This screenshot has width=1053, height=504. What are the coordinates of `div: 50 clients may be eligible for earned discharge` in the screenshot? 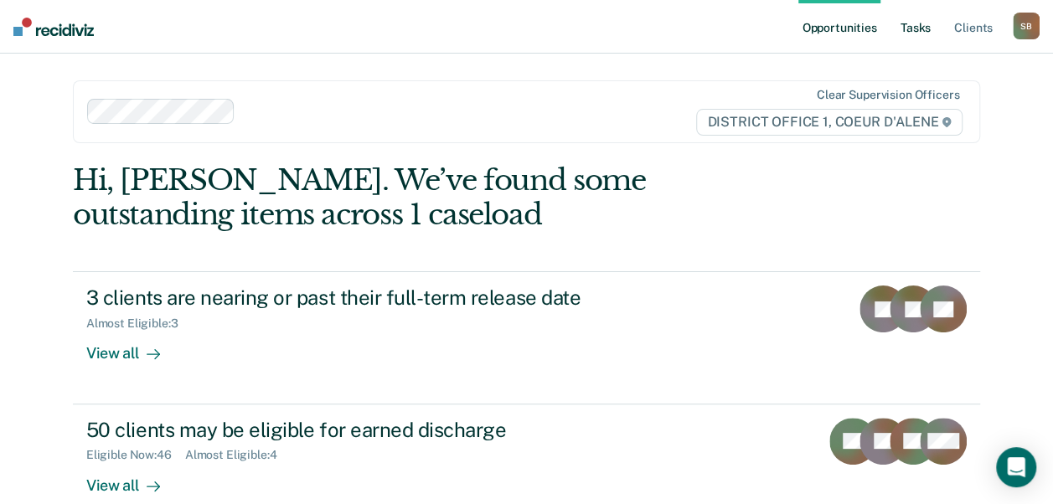 It's located at (380, 430).